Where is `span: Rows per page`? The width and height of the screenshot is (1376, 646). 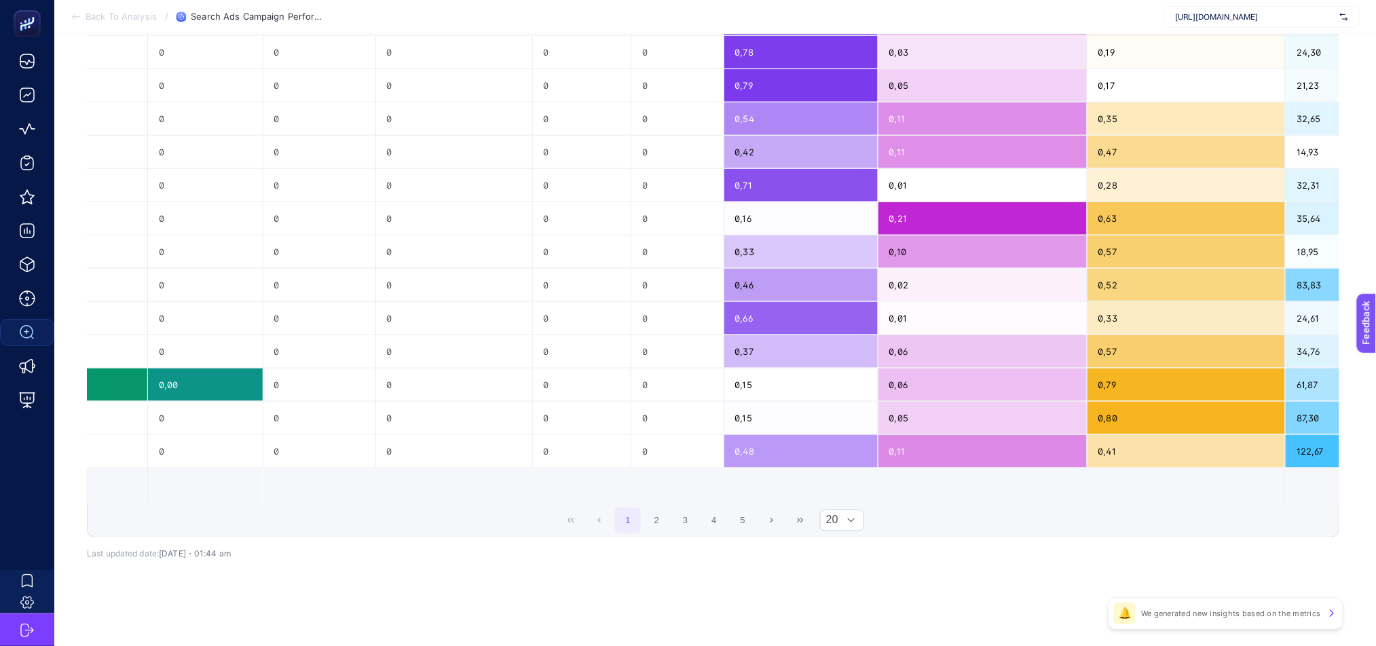
span: Rows per page is located at coordinates (830, 521).